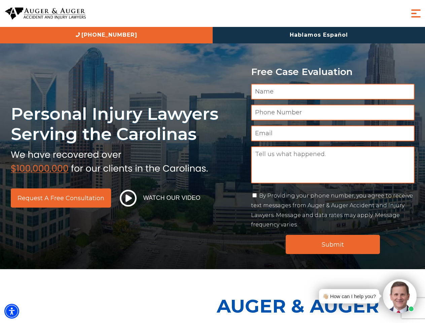 The width and height of the screenshot is (425, 323). Describe the element at coordinates (12, 311) in the screenshot. I see `div: Accessibility Menu` at that location.